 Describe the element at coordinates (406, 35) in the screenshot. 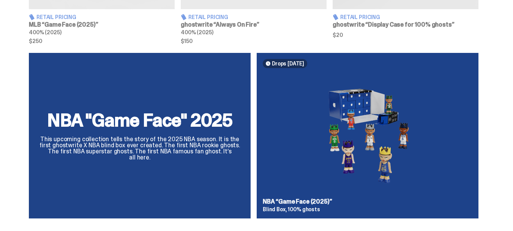

I see `span: $20` at that location.